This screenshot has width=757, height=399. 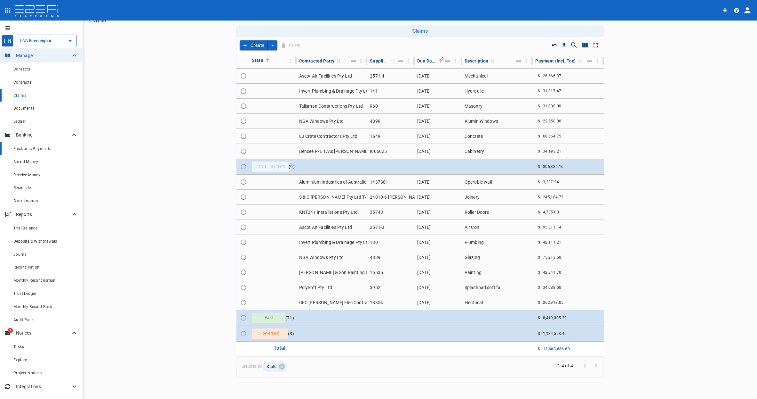 What do you see at coordinates (70, 41) in the screenshot?
I see `button: Open` at bounding box center [70, 41].